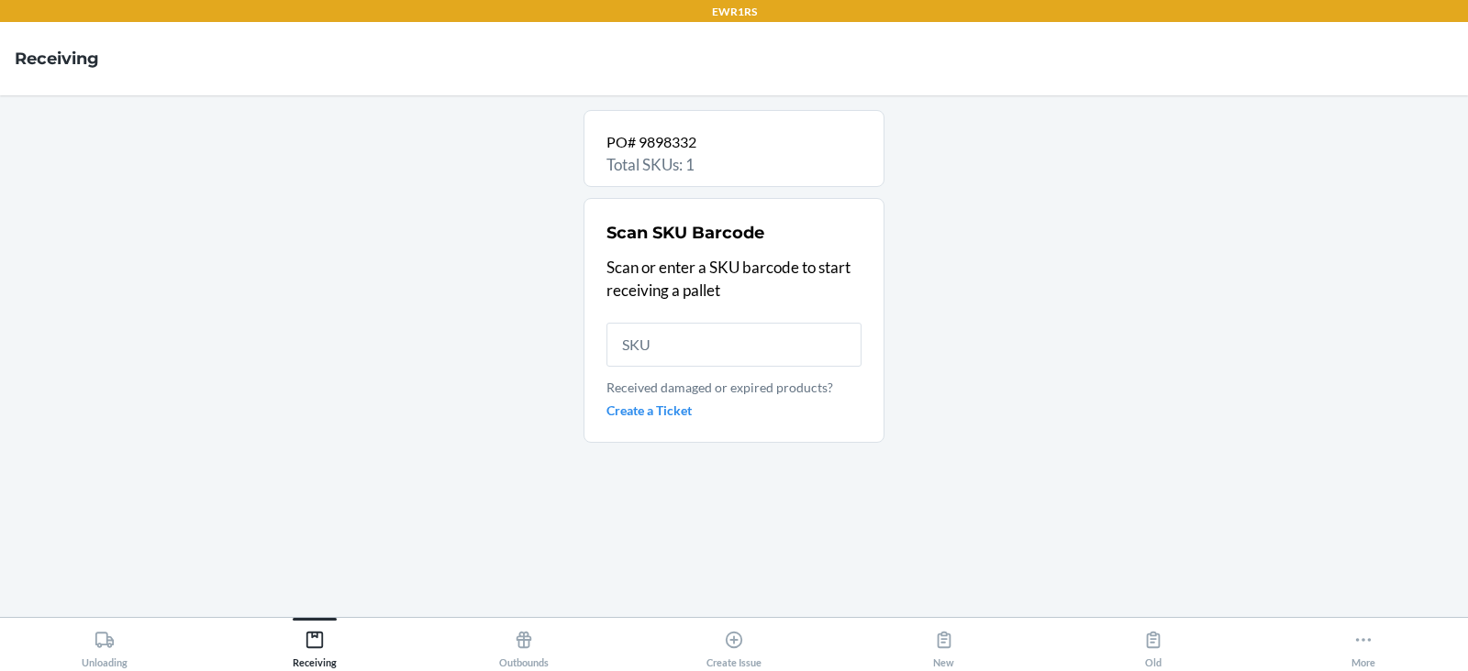 This screenshot has width=1468, height=671. What do you see at coordinates (943, 643) in the screenshot?
I see `button: New` at bounding box center [943, 643].